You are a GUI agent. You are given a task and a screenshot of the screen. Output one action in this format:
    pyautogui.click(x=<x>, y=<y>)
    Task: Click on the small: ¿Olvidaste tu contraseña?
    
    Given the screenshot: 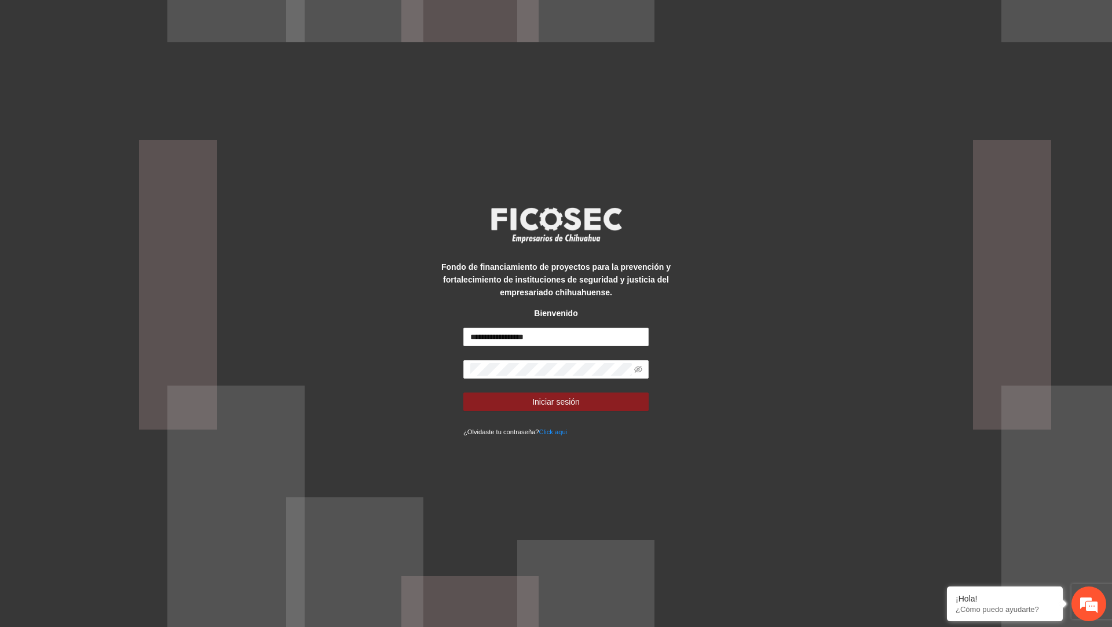 What is the action you would take?
    pyautogui.click(x=515, y=432)
    